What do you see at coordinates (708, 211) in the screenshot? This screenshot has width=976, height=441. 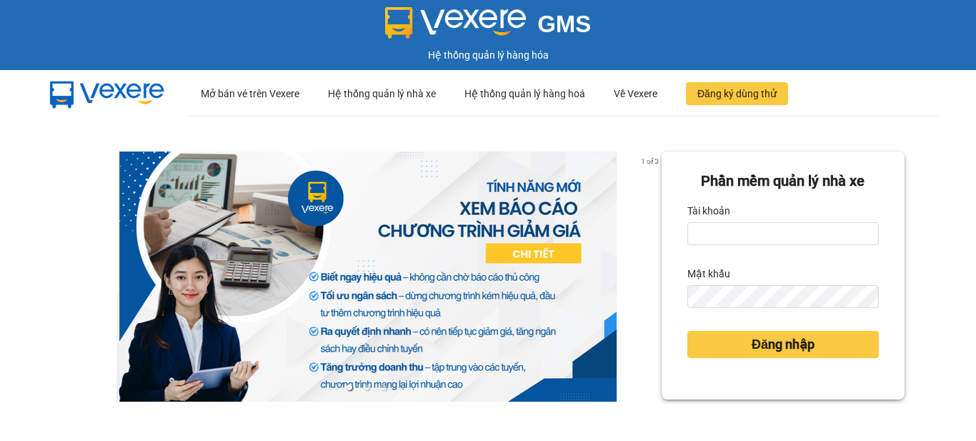 I see `label: Tài khoản` at bounding box center [708, 211].